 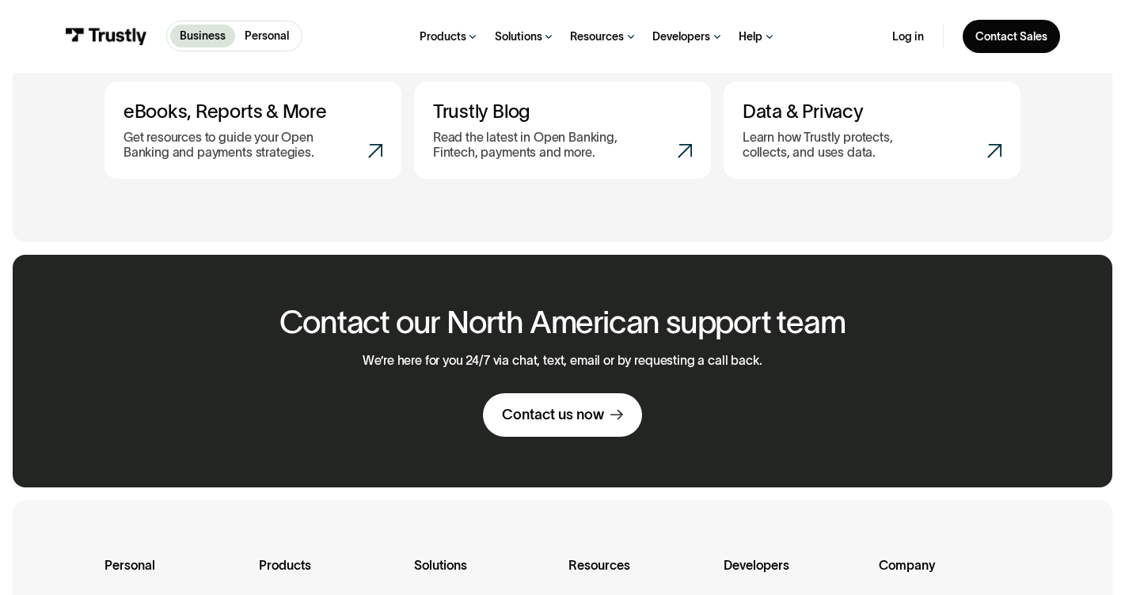 I want to click on h3: eBooks, Reports & More, so click(x=253, y=112).